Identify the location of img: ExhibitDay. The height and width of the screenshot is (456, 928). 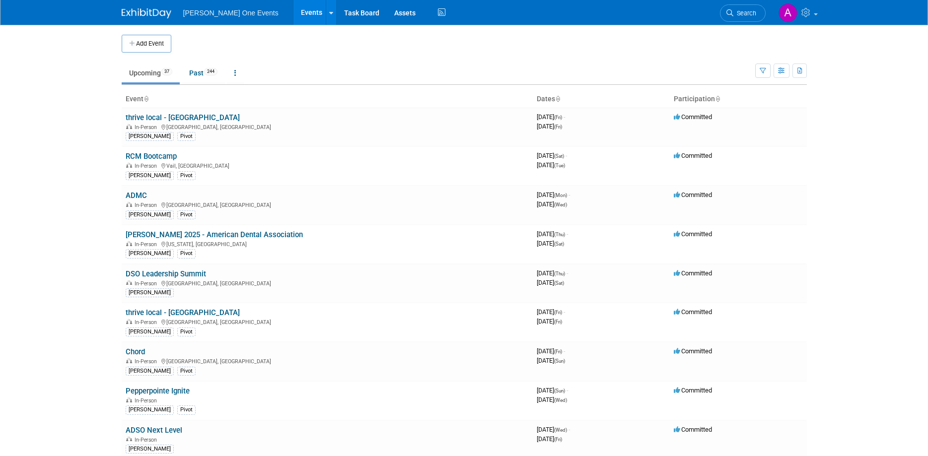
(146, 13).